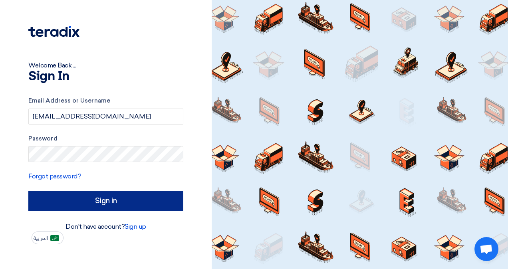  I want to click on label: Password, so click(106, 138).